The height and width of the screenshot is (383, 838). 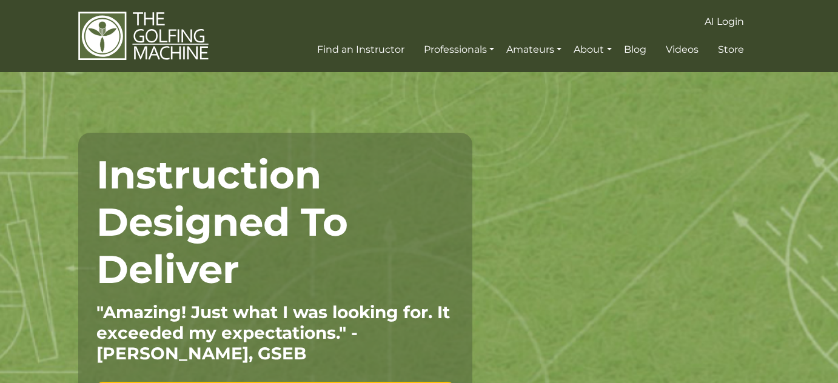 What do you see at coordinates (361, 49) in the screenshot?
I see `span: Find an Instructor` at bounding box center [361, 49].